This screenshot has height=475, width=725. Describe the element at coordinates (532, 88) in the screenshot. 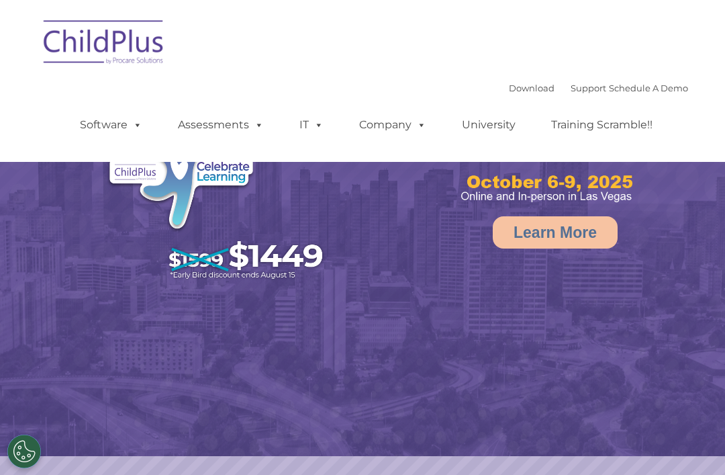

I see `a: Download` at that location.